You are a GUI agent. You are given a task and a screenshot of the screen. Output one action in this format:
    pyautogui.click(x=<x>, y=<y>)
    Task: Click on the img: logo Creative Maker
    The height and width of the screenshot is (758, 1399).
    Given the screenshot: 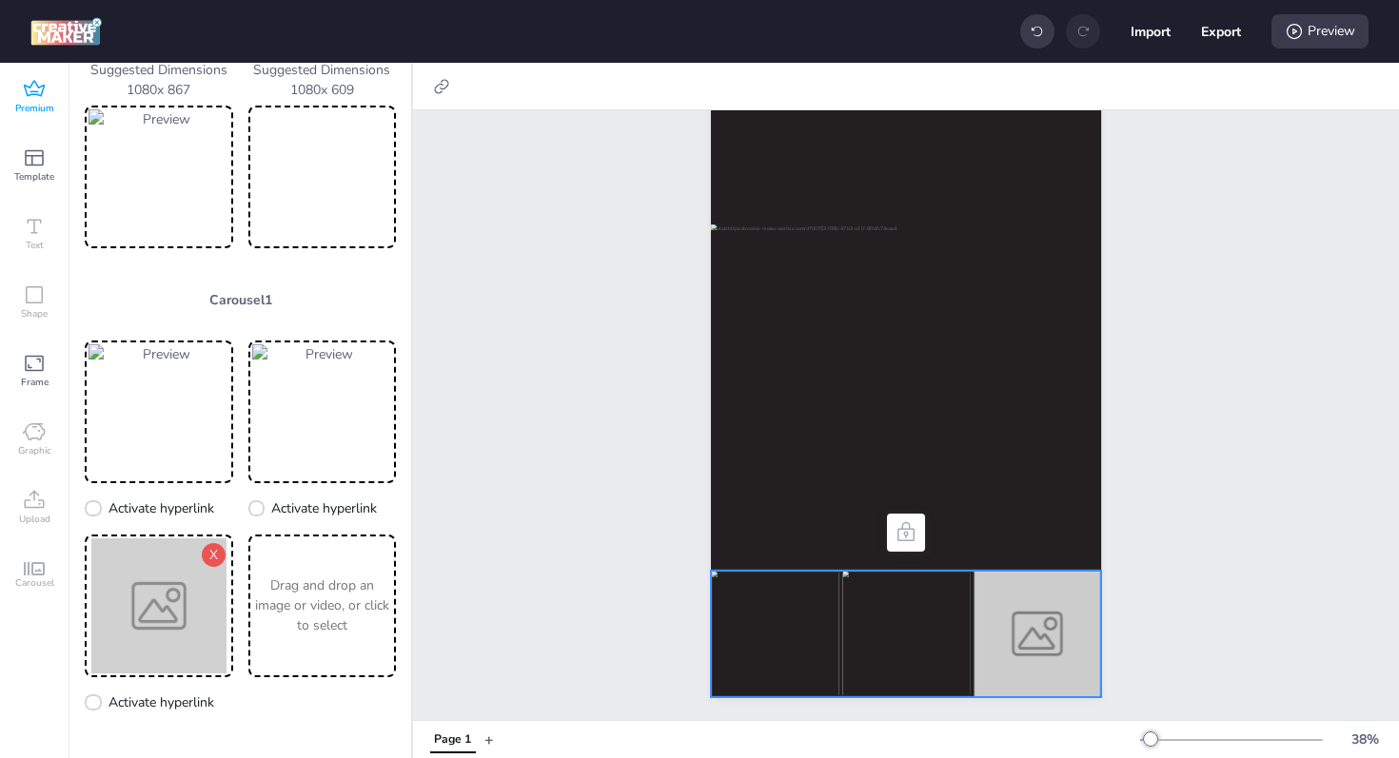 What is the action you would take?
    pyautogui.click(x=66, y=31)
    